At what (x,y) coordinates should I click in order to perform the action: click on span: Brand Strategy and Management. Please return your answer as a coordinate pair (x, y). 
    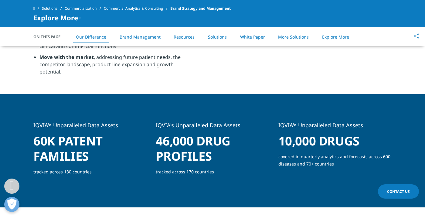
    Looking at the image, I should click on (200, 9).